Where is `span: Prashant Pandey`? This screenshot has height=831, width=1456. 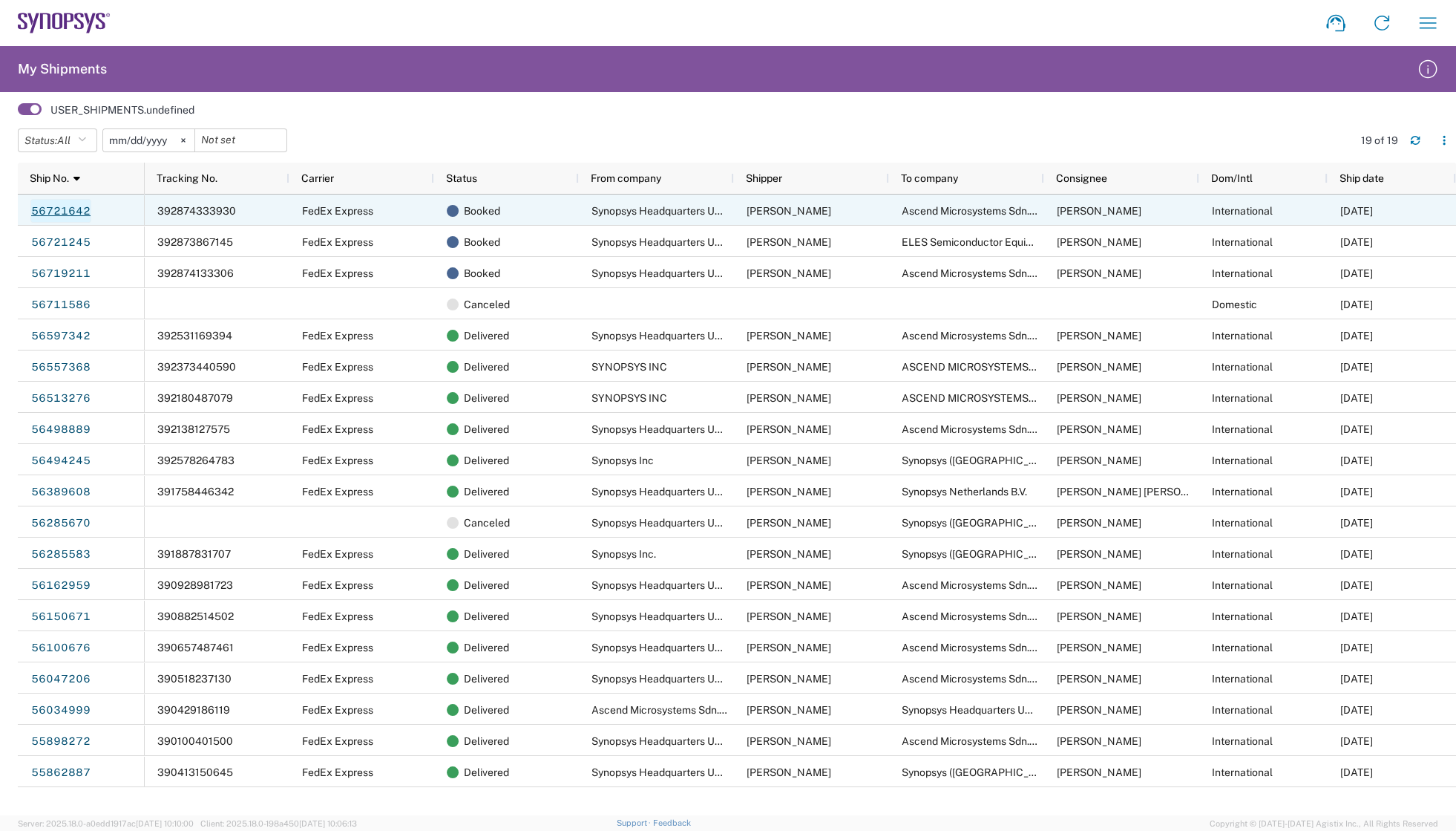
span: Prashant Pandey is located at coordinates (1099, 772).